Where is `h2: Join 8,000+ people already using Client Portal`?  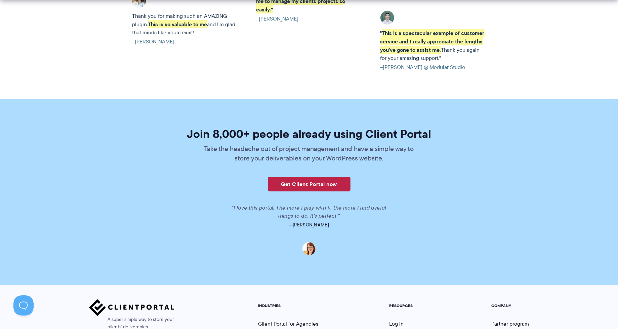 h2: Join 8,000+ people already using Client Portal is located at coordinates (309, 134).